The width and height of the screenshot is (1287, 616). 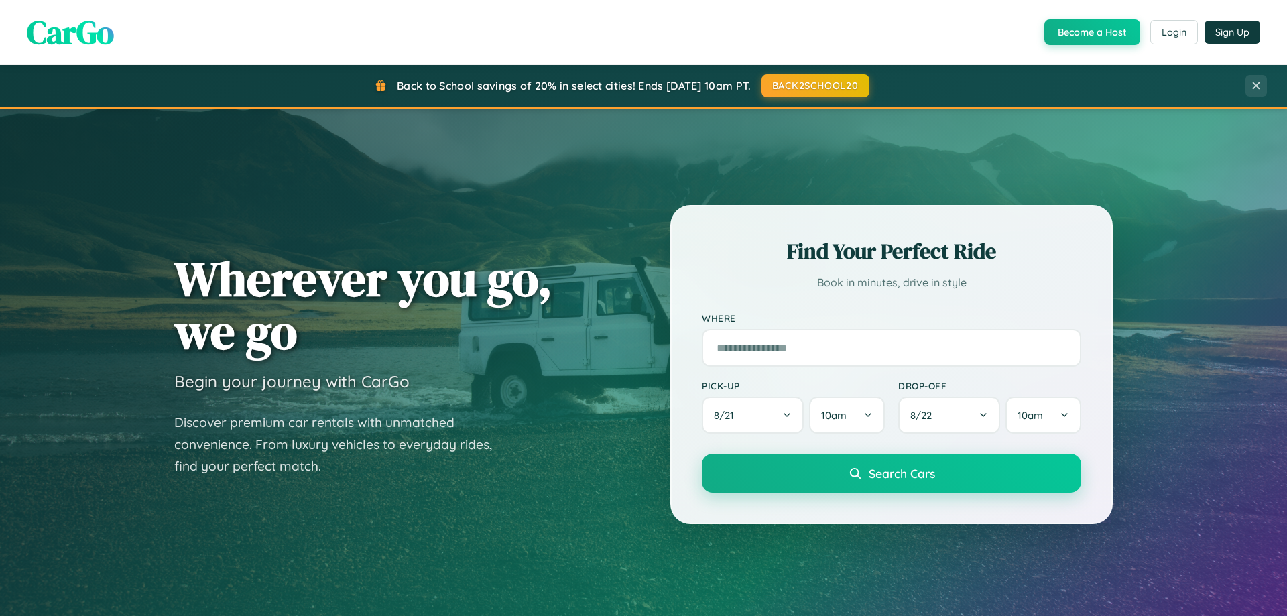 I want to click on span: 8 / 21, so click(x=727, y=415).